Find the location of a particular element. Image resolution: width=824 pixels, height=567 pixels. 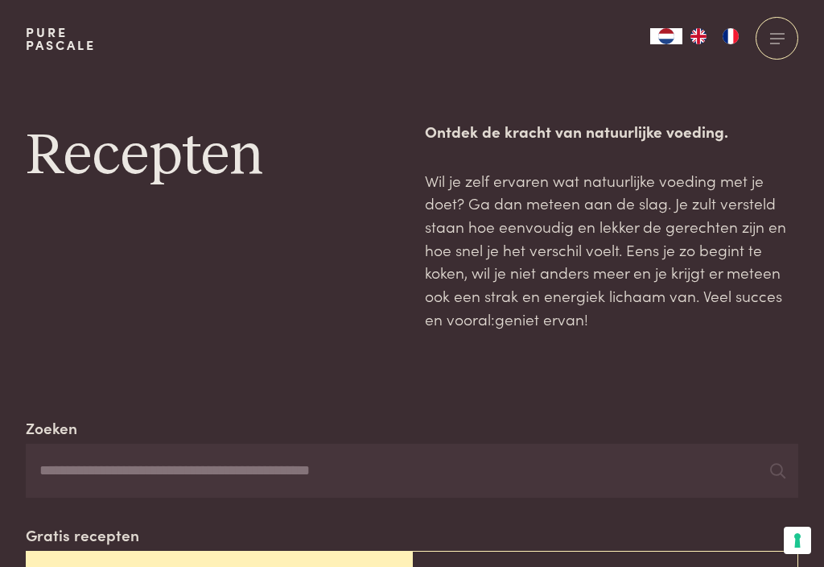

a: NL is located at coordinates (667, 36).